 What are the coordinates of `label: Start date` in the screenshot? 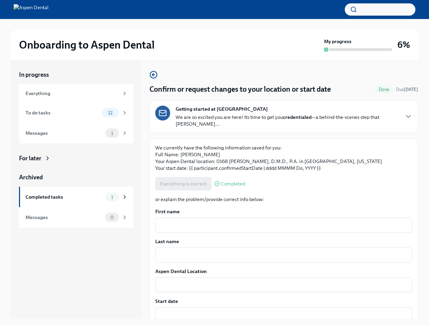 It's located at (284, 301).